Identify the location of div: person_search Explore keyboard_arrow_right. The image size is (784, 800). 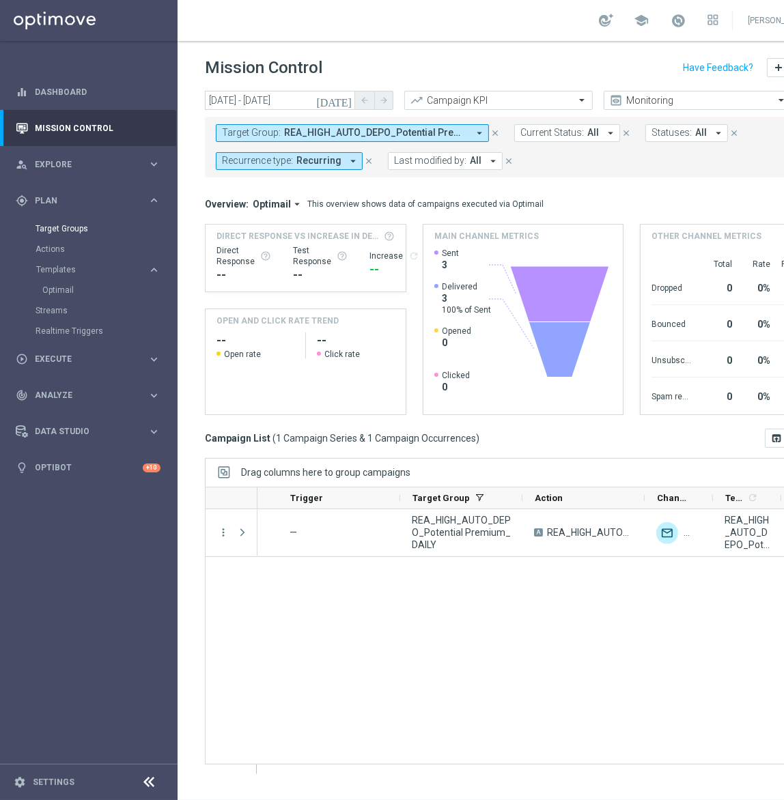
(88, 165).